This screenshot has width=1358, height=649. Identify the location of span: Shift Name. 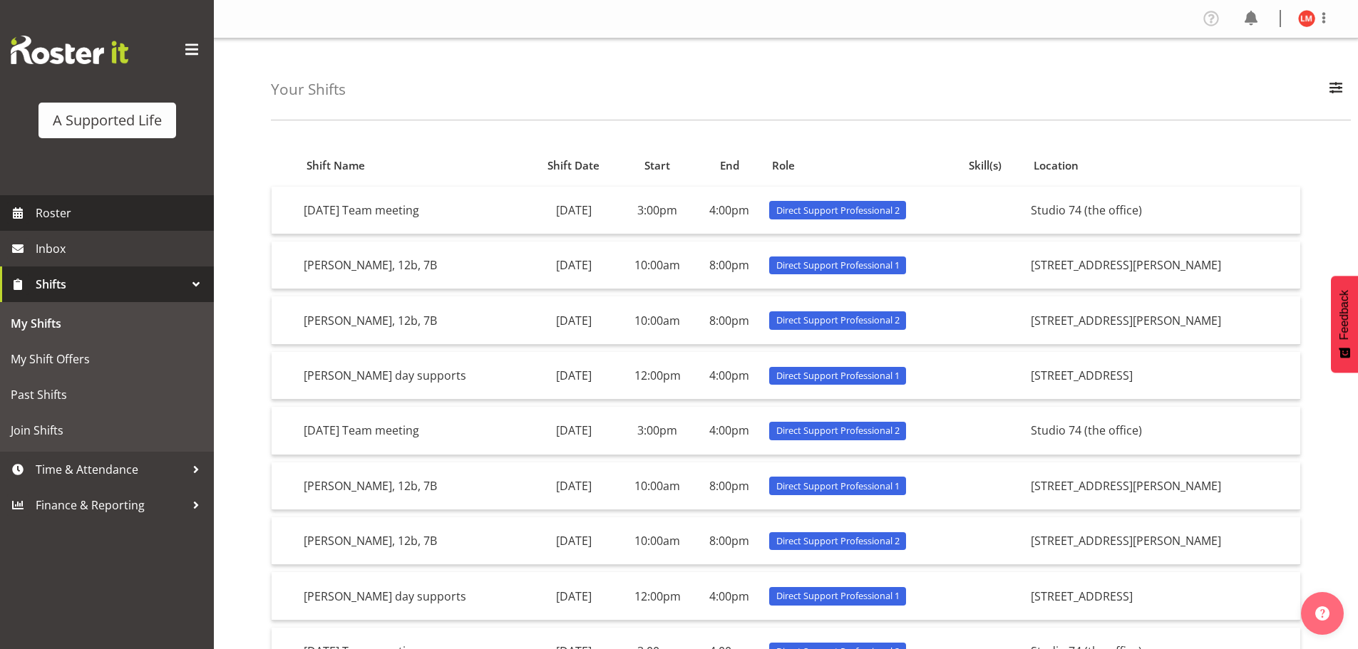
(336, 165).